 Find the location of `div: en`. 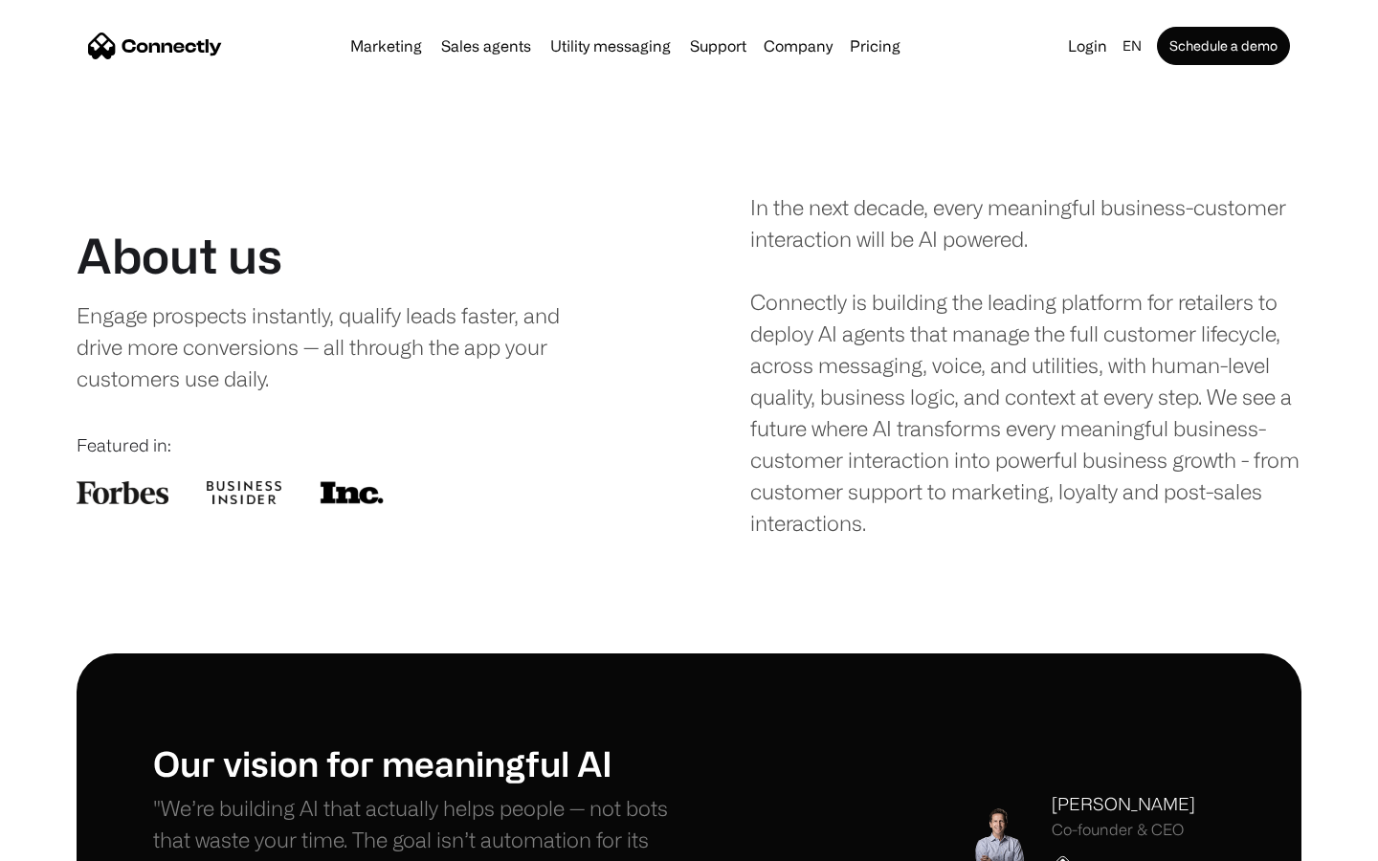

div: en is located at coordinates (1132, 46).